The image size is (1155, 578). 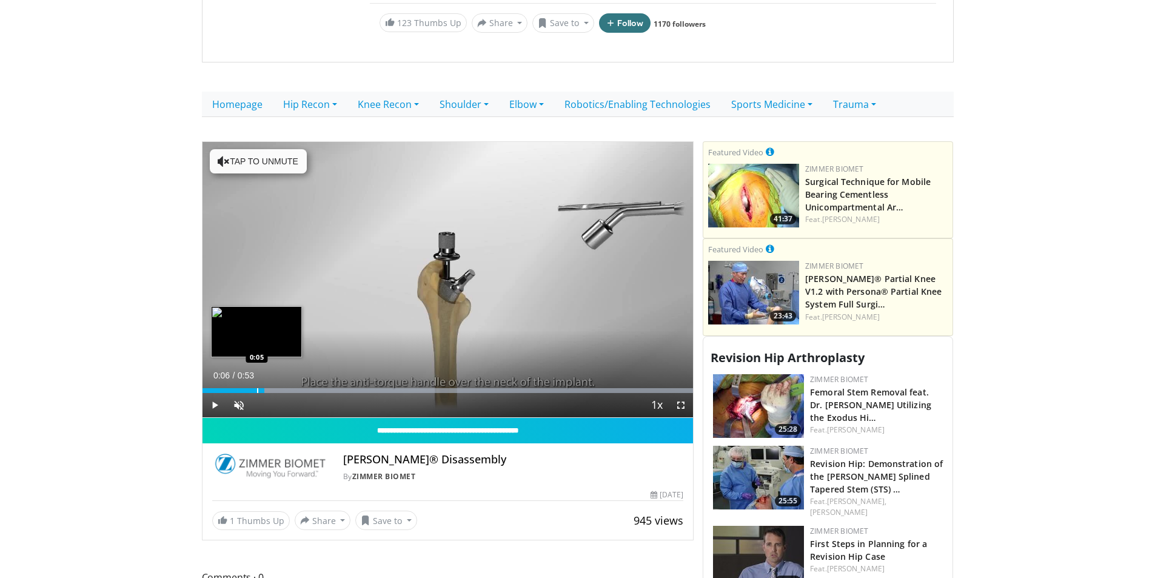 What do you see at coordinates (404, 22) in the screenshot?
I see `span: 123` at bounding box center [404, 22].